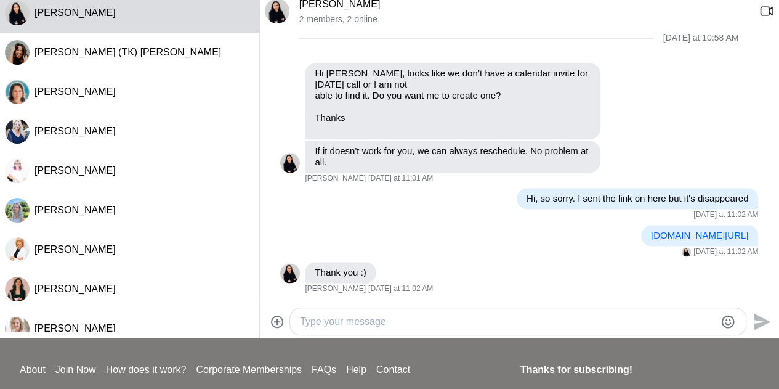 Image resolution: width=779 pixels, height=389 pixels. What do you see at coordinates (17, 131) in the screenshot?
I see `div: Athena Daniels` at bounding box center [17, 131].